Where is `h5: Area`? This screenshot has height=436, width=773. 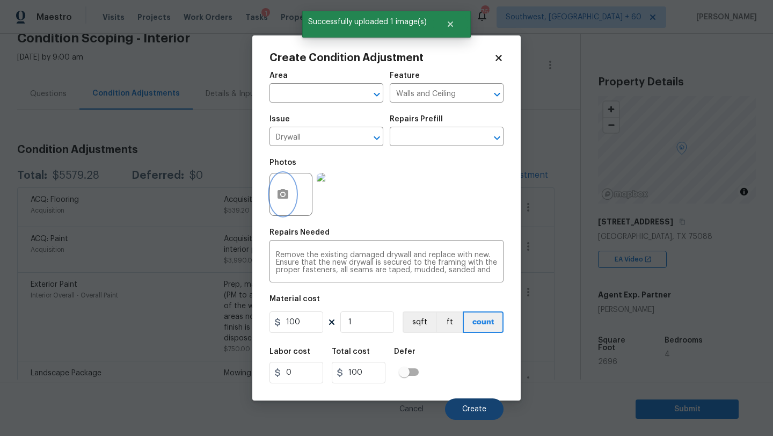 h5: Area is located at coordinates (278, 76).